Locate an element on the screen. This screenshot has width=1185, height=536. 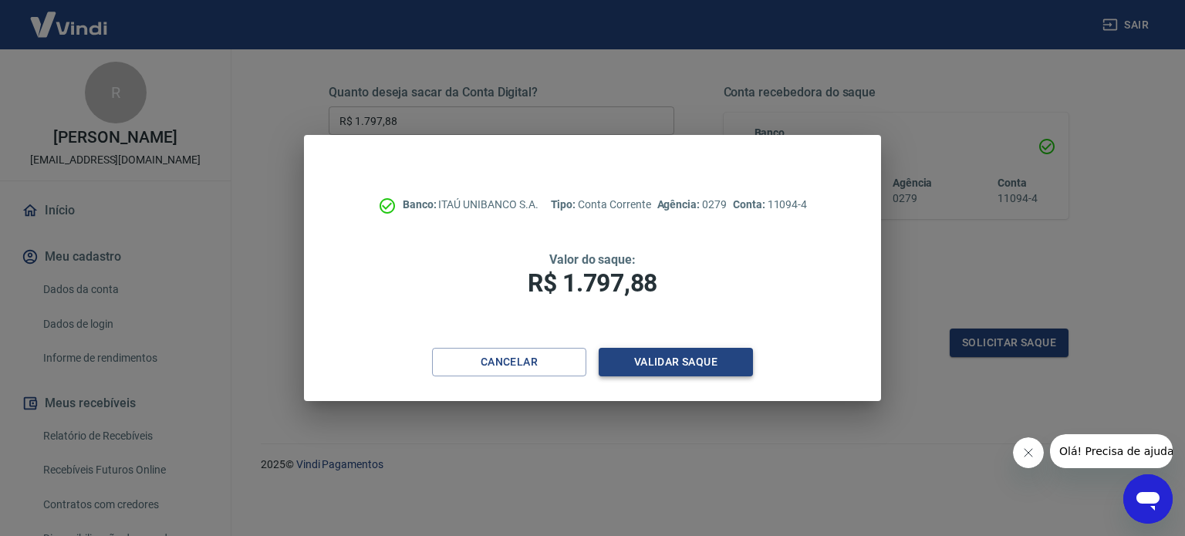
span: Agência: is located at coordinates (679, 204).